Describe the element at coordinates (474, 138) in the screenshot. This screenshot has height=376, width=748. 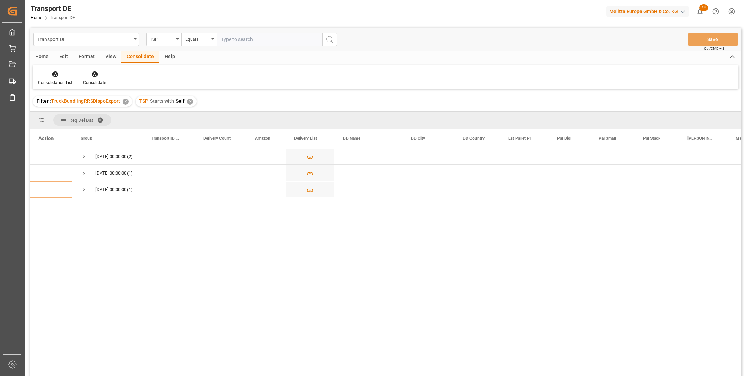
I see `span: DD Country` at that location.